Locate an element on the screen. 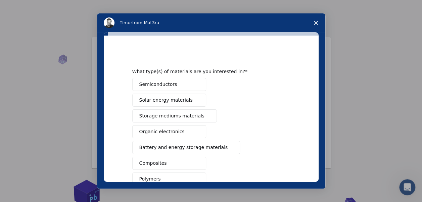  span: Solar energy materials is located at coordinates (166, 100).